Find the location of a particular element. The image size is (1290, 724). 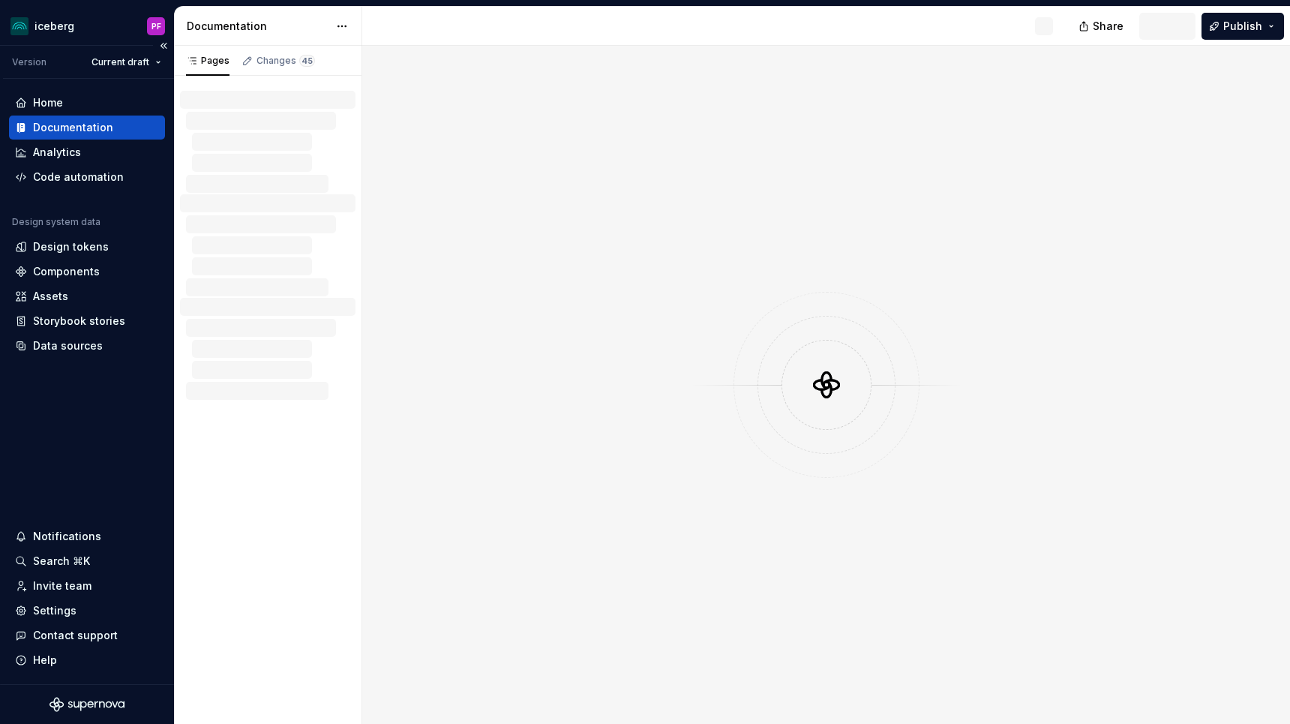

div: Assets is located at coordinates (50, 296).